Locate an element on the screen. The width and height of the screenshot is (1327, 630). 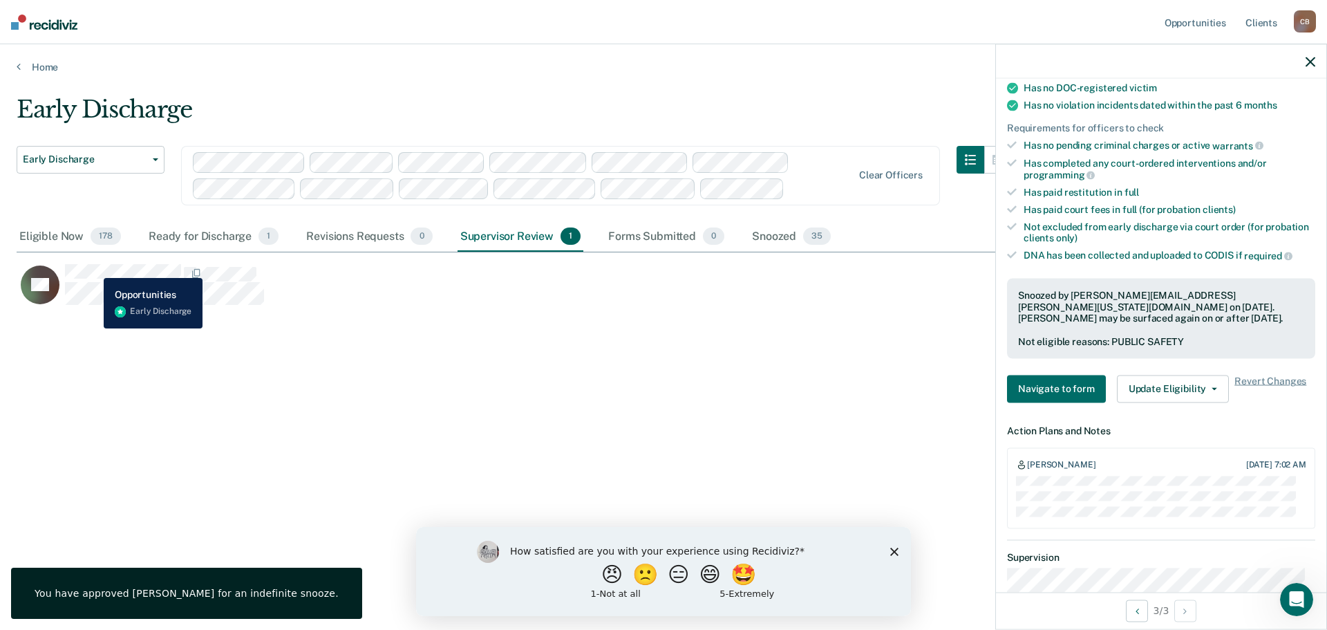
div: Ready for Discharge is located at coordinates (214, 237).